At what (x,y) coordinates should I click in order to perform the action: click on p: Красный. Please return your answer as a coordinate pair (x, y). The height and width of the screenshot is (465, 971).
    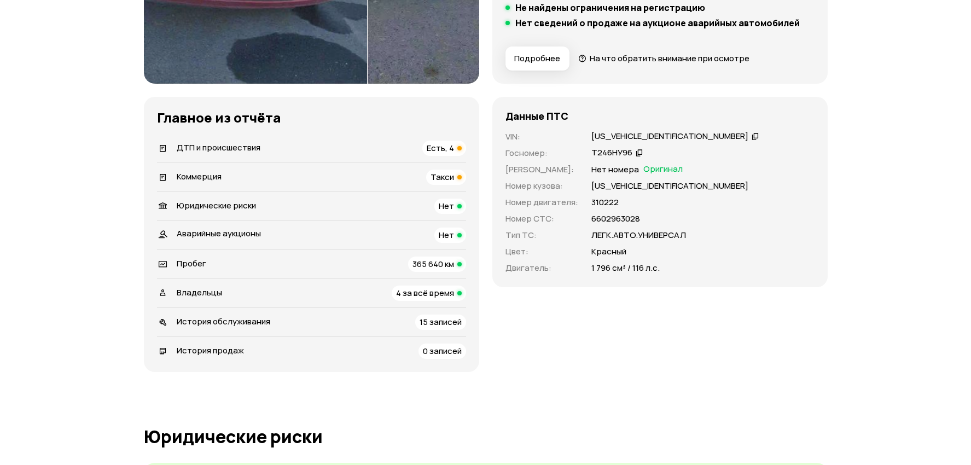
    Looking at the image, I should click on (609, 252).